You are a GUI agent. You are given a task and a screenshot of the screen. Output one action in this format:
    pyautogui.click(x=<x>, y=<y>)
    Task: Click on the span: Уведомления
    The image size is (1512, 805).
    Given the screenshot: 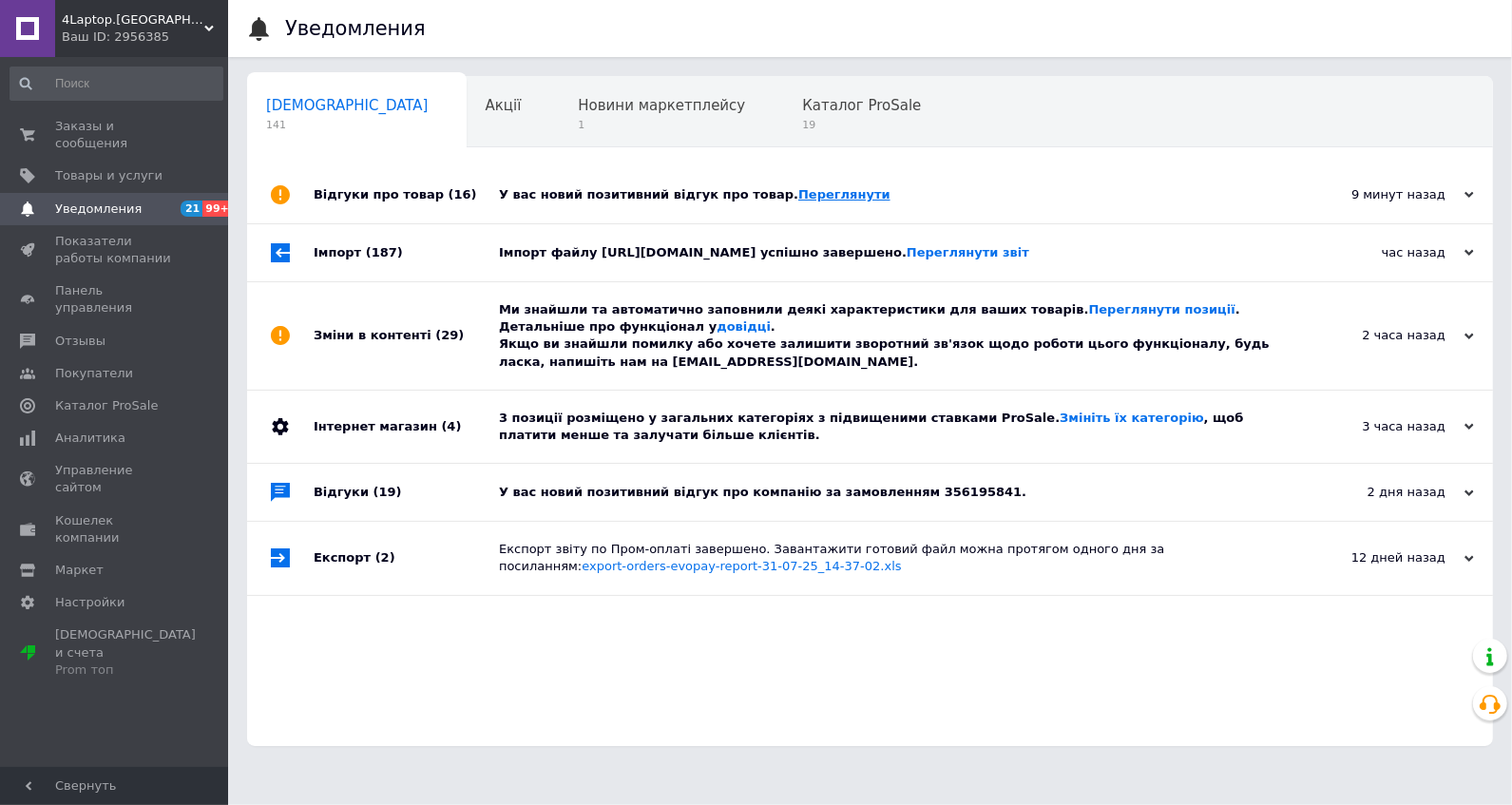 What is the action you would take?
    pyautogui.click(x=98, y=210)
    